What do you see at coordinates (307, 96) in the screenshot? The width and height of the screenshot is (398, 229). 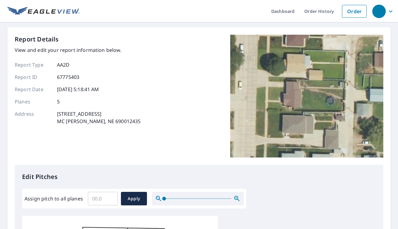 I see `img: Top image` at bounding box center [307, 96].